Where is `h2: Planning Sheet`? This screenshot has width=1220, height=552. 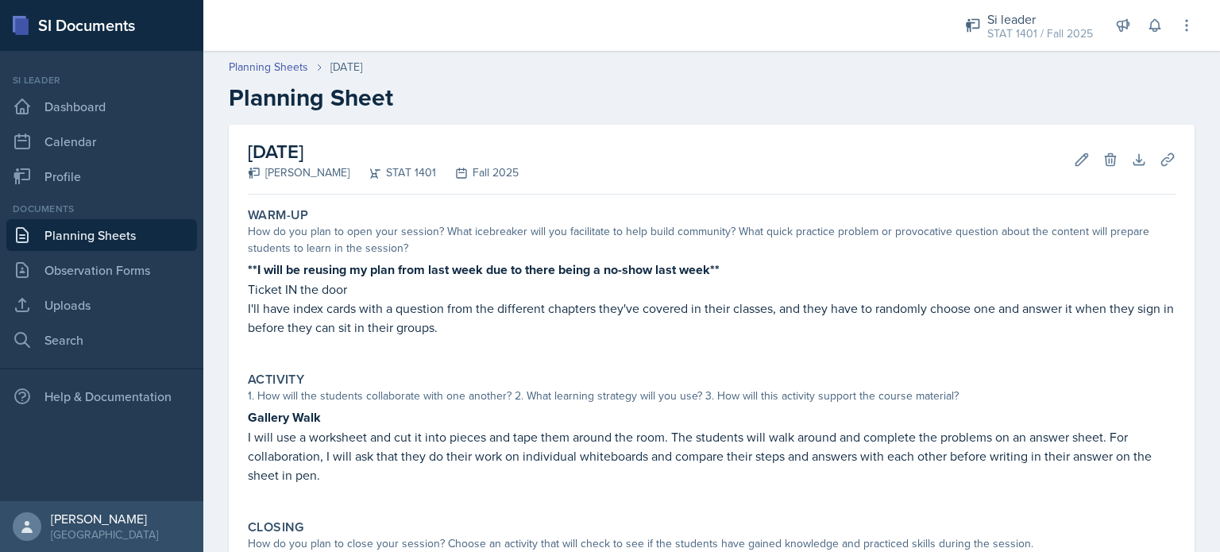 h2: Planning Sheet is located at coordinates (712, 98).